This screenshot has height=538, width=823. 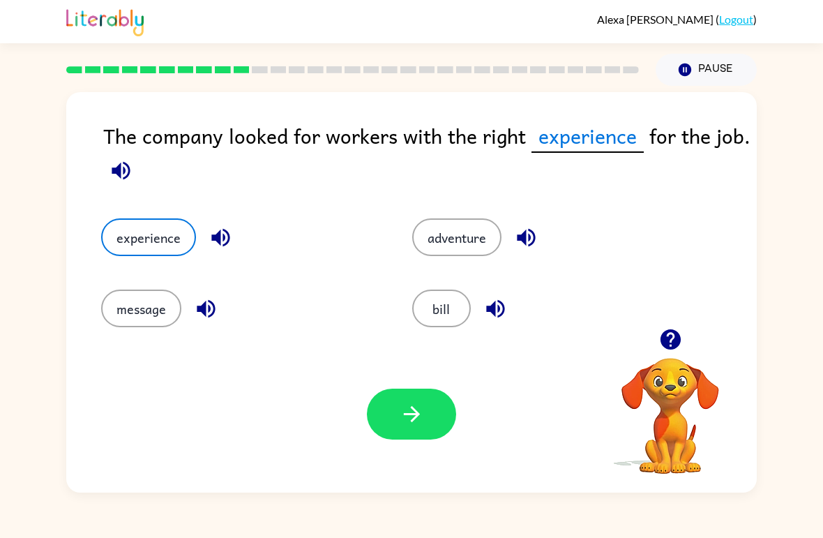 I want to click on button: experience, so click(x=149, y=237).